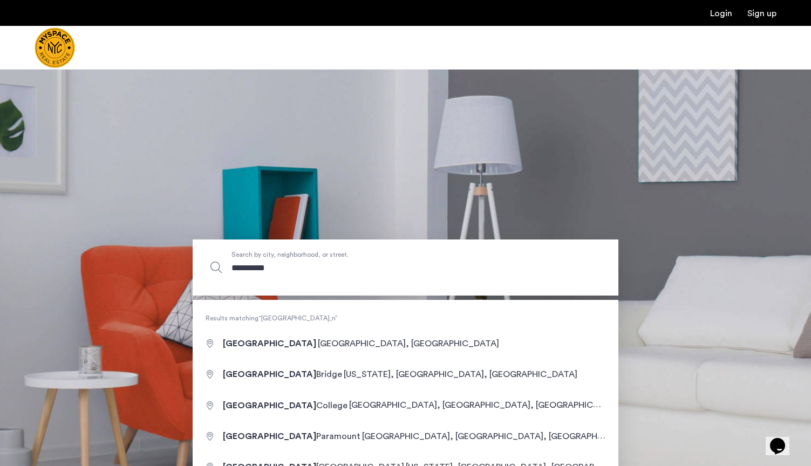 This screenshot has height=466, width=811. I want to click on span: Bridge, so click(283, 374).